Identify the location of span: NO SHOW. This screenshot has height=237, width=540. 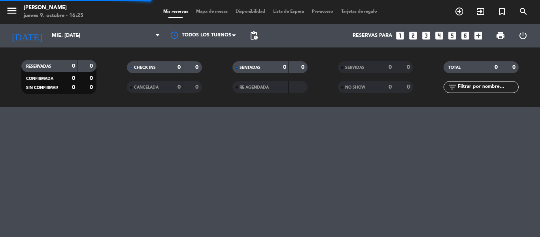
(355, 87).